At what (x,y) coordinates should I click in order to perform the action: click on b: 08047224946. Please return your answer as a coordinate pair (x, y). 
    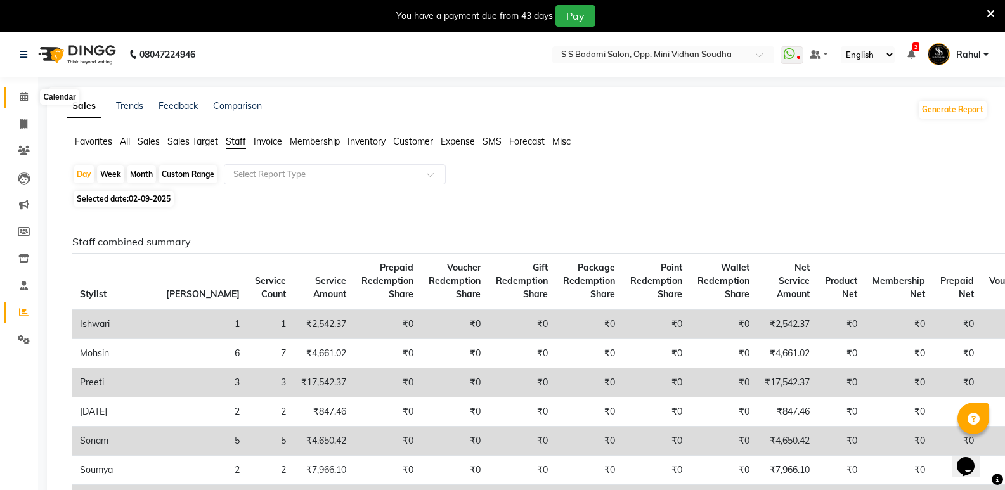
    Looking at the image, I should click on (167, 55).